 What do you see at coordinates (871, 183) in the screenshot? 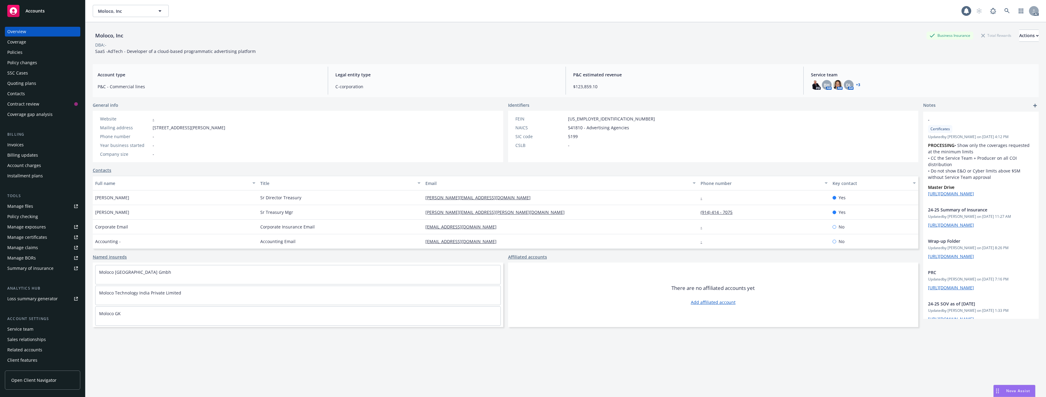
I see `div: Key contact` at bounding box center [871, 183].